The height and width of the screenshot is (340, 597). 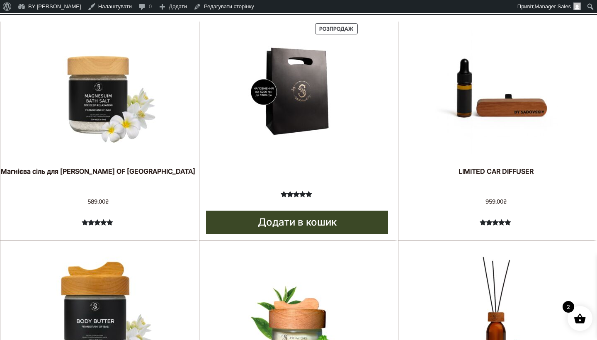 What do you see at coordinates (297, 222) in the screenshot?
I see `a: Додати в кошик: “SECRET BOX BY SADOVSKIY”` at bounding box center [297, 222].